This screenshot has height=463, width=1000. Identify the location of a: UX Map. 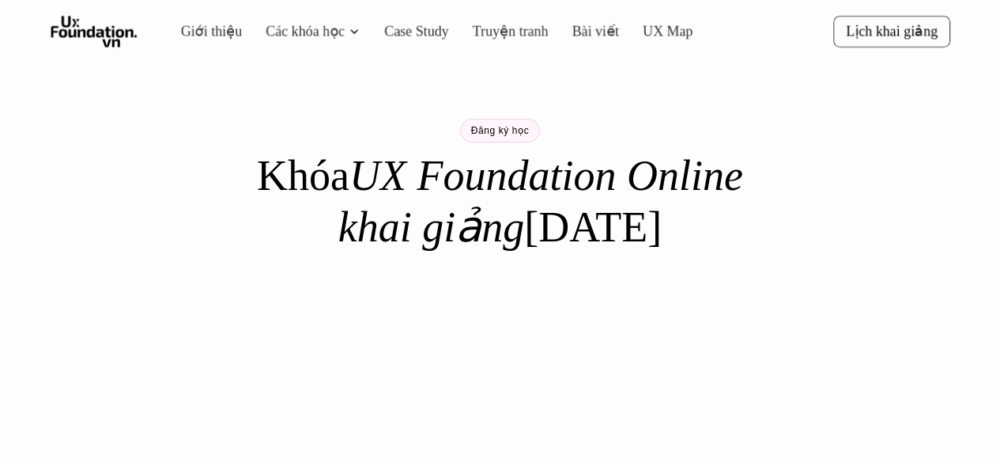
(668, 31).